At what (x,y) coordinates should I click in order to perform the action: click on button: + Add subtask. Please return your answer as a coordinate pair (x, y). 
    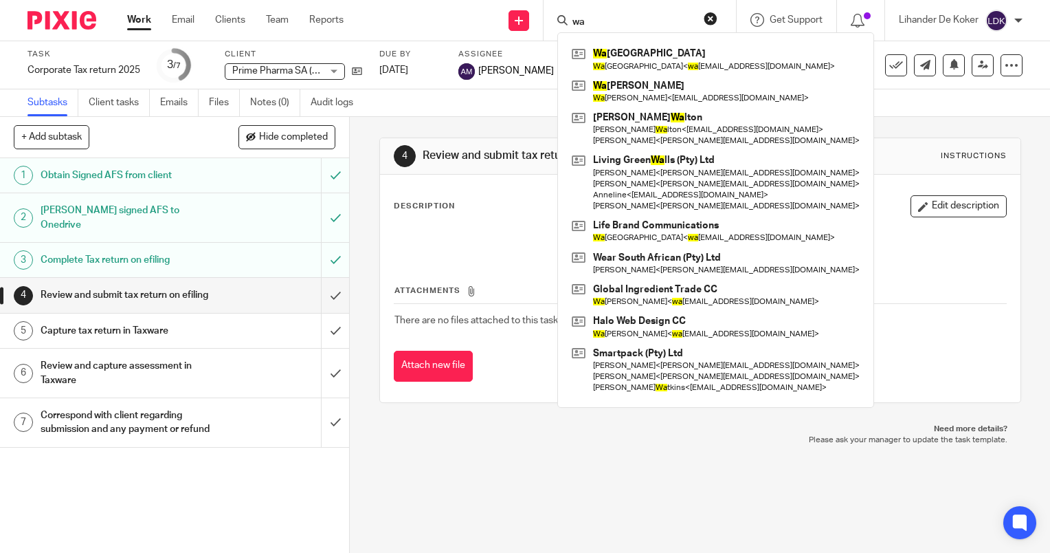
    Looking at the image, I should click on (52, 137).